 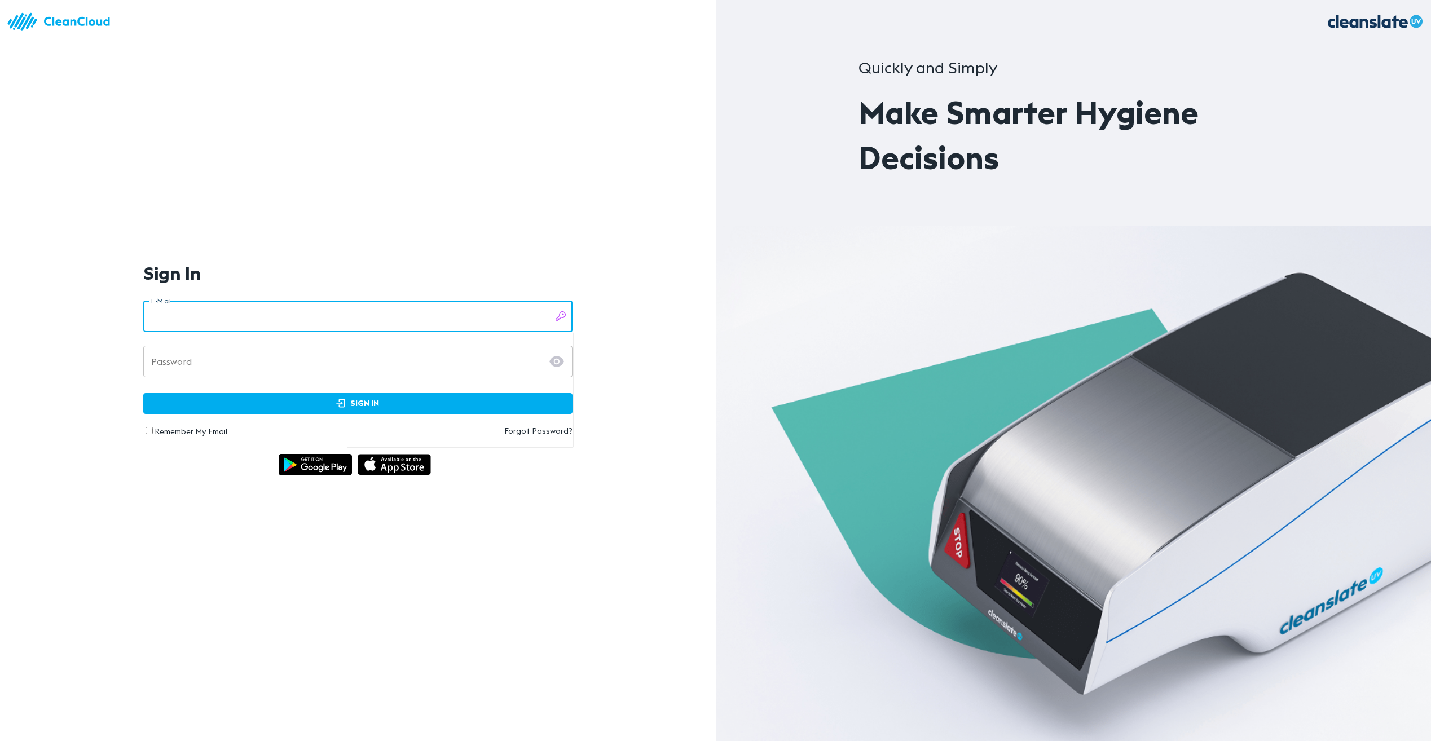 What do you see at coordinates (1375, 21) in the screenshot?
I see `img: logo_.070fea6c.svg` at bounding box center [1375, 21].